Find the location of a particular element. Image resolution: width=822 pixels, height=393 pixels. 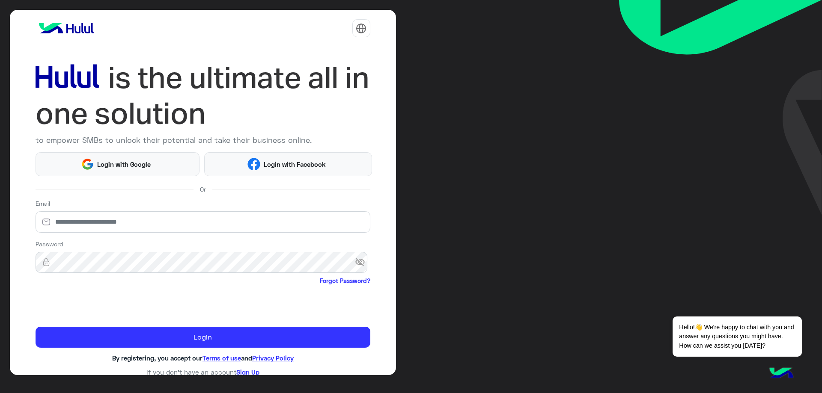

span: Hello!👋 We're happy to chat with you and answer any questions you might have. How can we assist y... is located at coordinates (737, 337).